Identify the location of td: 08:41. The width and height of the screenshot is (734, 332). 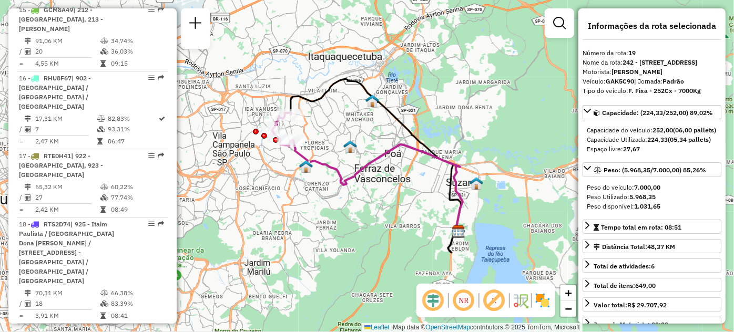
(137, 316).